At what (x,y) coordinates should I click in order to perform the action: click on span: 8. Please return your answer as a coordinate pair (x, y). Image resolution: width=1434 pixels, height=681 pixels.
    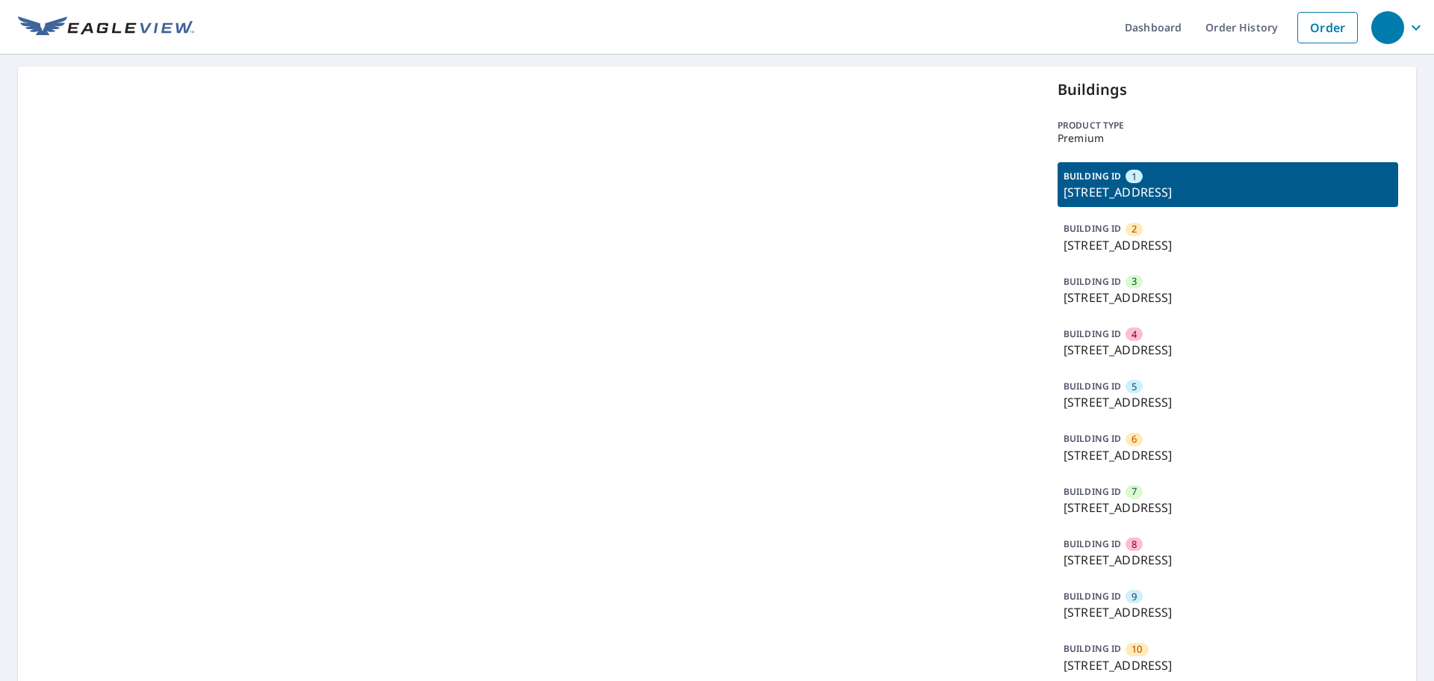
    Looking at the image, I should click on (1134, 544).